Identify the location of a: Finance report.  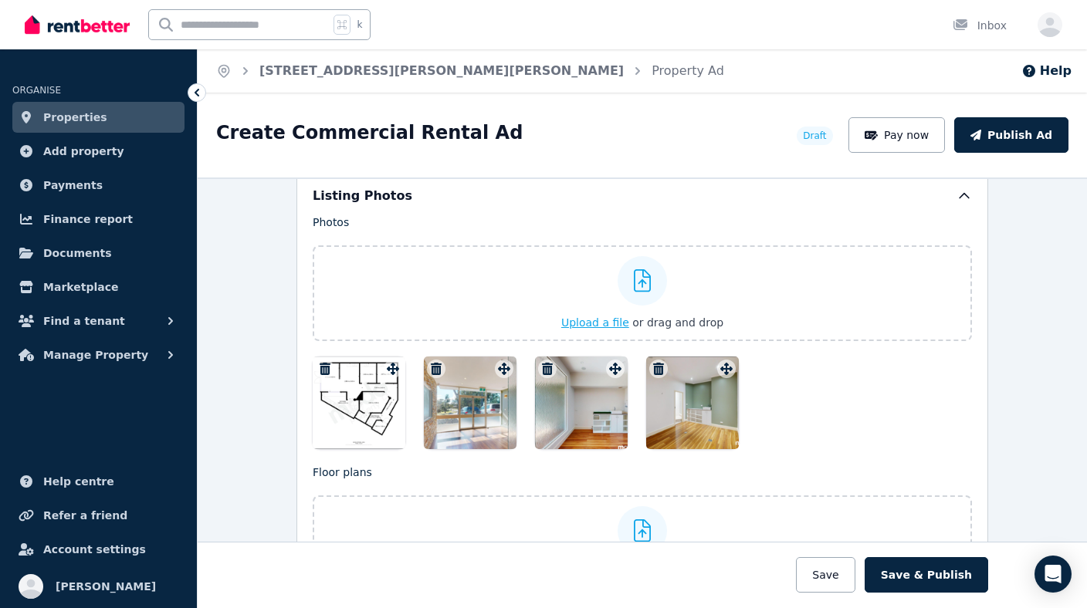
(98, 219).